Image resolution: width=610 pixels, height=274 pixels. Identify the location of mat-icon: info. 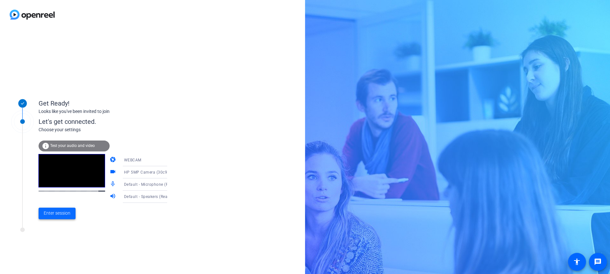
(46, 146).